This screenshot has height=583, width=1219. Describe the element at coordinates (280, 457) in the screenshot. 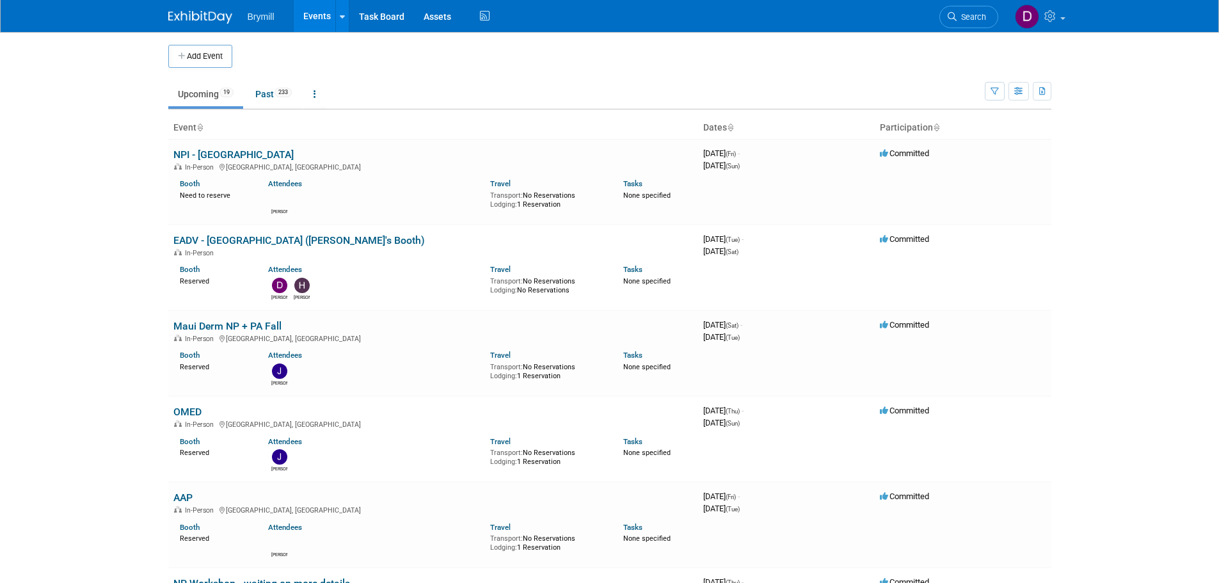

I see `img: Jeffery McDowell` at that location.